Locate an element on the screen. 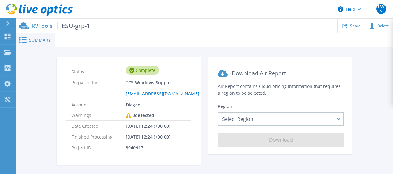 The height and width of the screenshot is (174, 393). span: Project ID is located at coordinates (99, 148).